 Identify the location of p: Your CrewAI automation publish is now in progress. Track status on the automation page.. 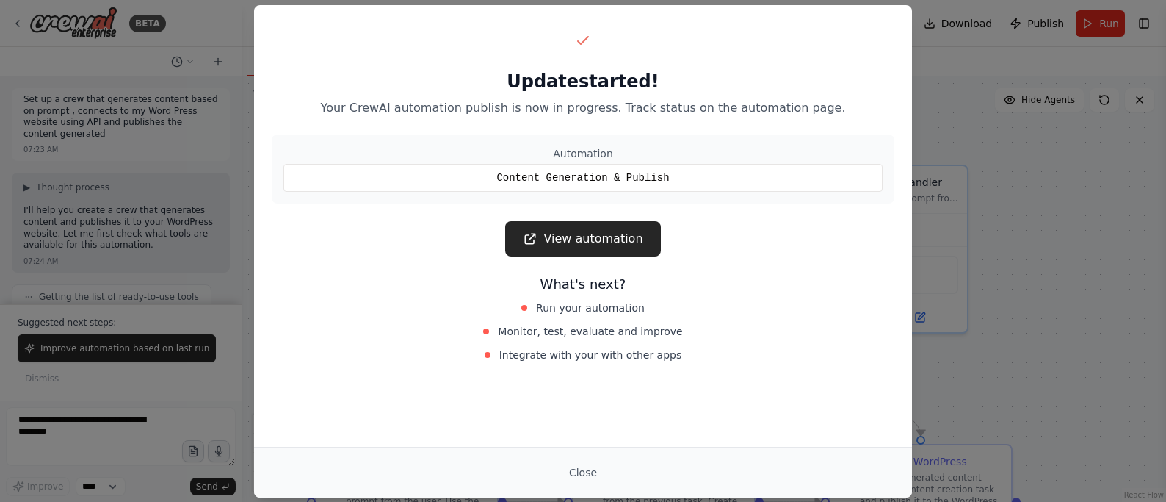
(583, 108).